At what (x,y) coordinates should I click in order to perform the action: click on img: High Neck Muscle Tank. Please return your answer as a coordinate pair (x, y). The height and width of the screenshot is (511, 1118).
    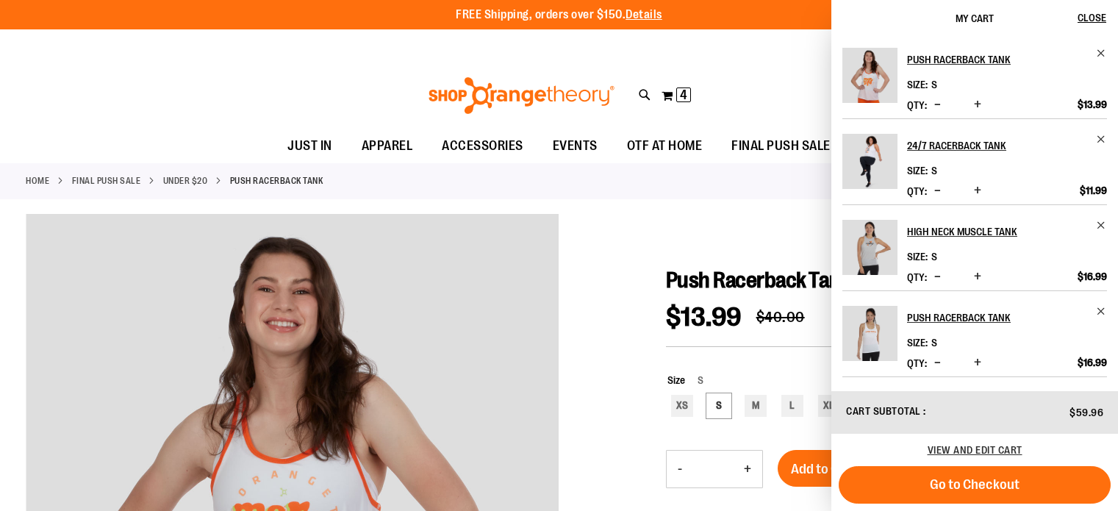
    Looking at the image, I should click on (869, 247).